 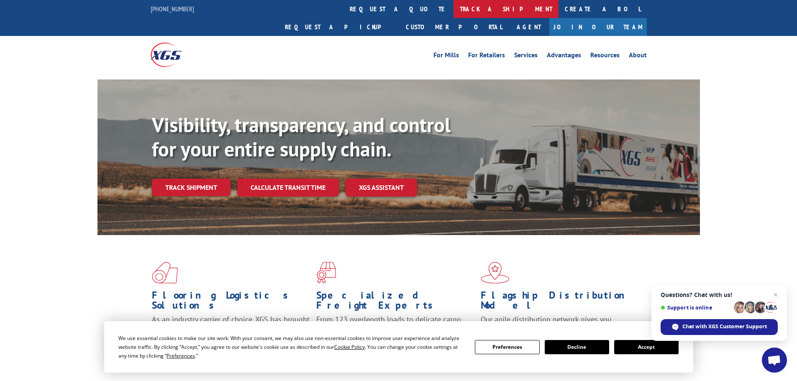 What do you see at coordinates (725, 327) in the screenshot?
I see `span: Chat with XGS Customer Support` at bounding box center [725, 327].